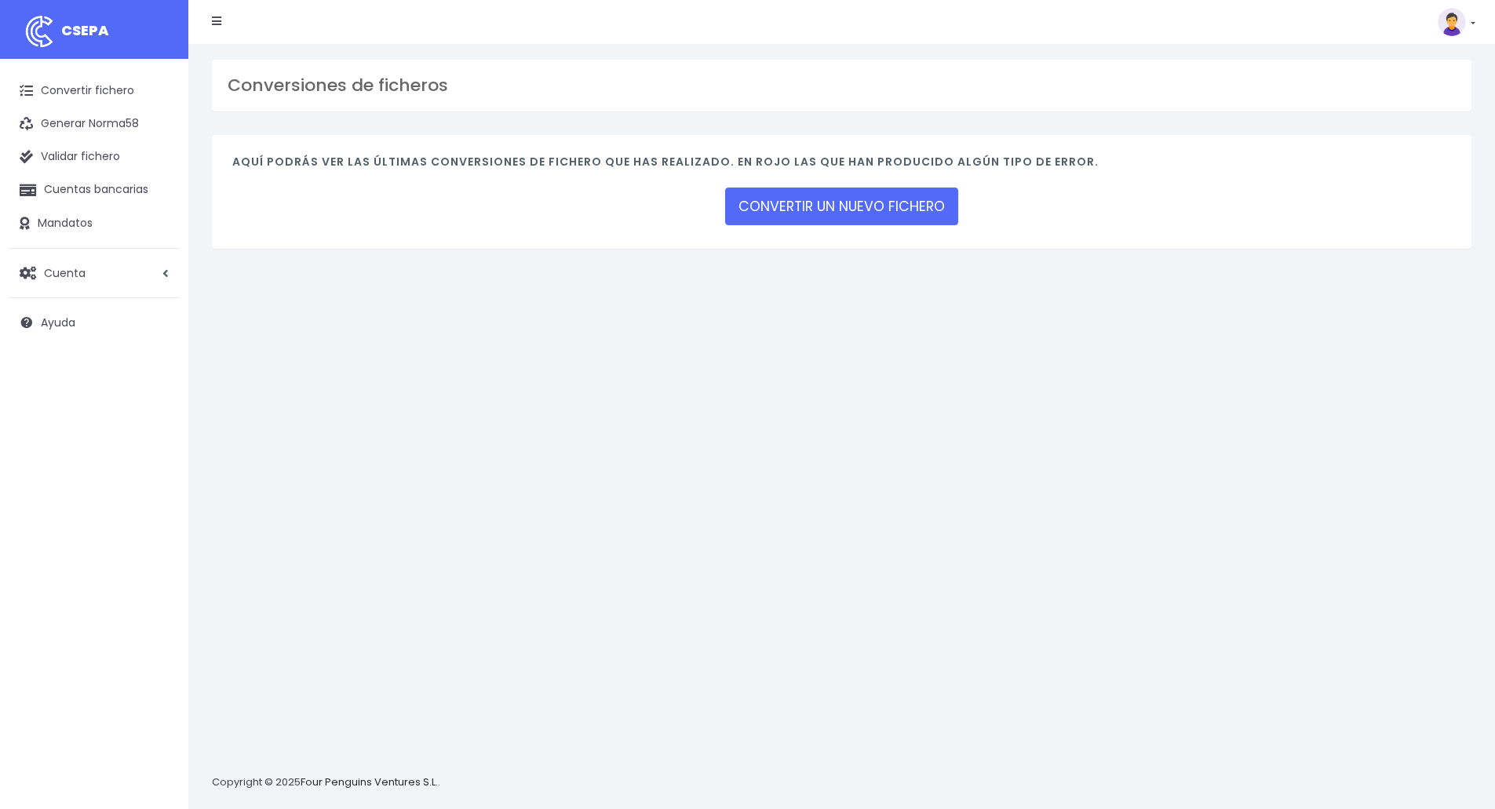 The width and height of the screenshot is (1495, 809). Describe the element at coordinates (94, 91) in the screenshot. I see `a: Convertir fichero` at that location.